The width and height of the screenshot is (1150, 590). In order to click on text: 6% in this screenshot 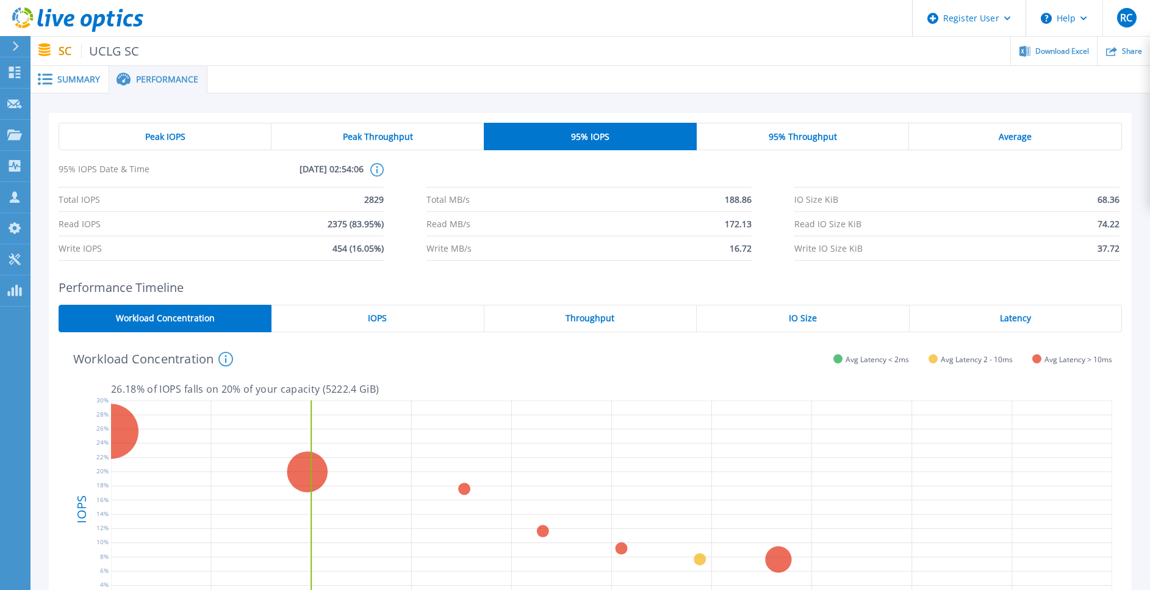, I will do `click(104, 570)`.